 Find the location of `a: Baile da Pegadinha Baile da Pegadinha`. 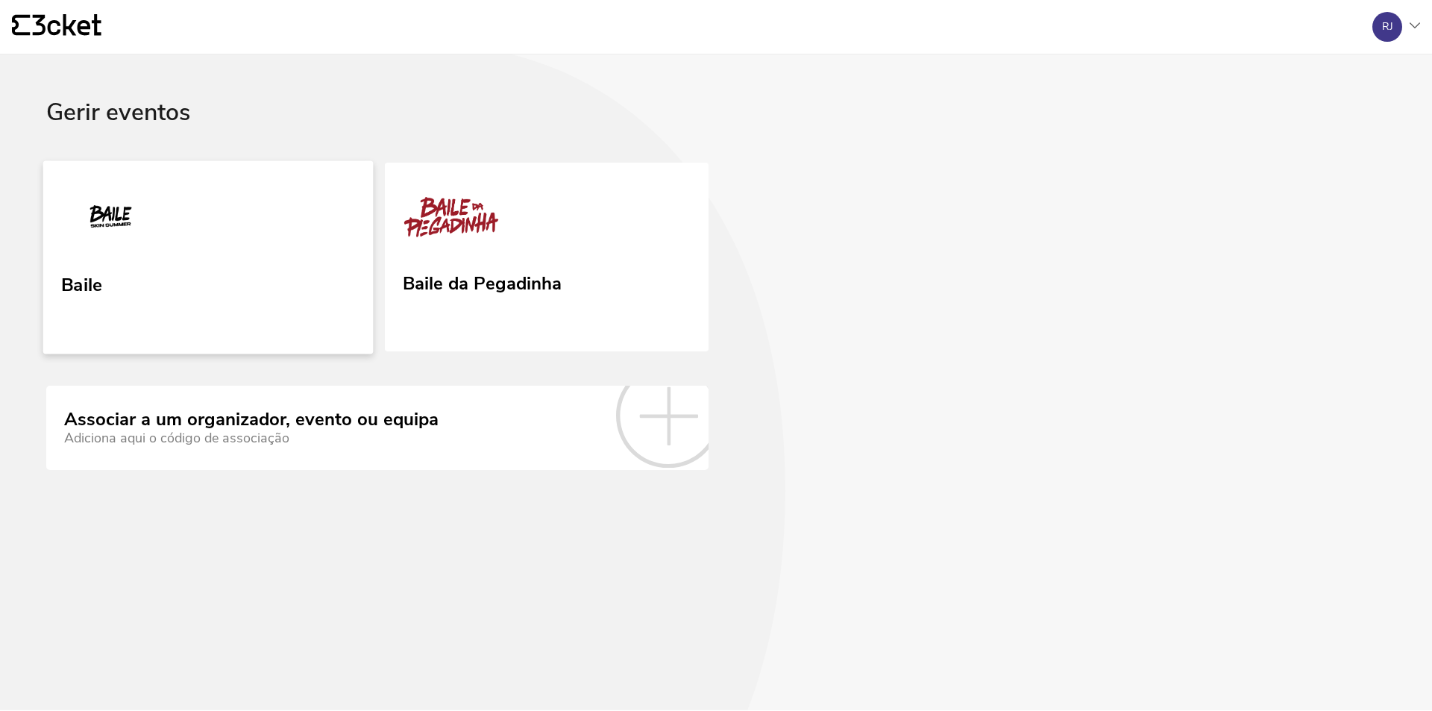

a: Baile da Pegadinha Baile da Pegadinha is located at coordinates (547, 257).